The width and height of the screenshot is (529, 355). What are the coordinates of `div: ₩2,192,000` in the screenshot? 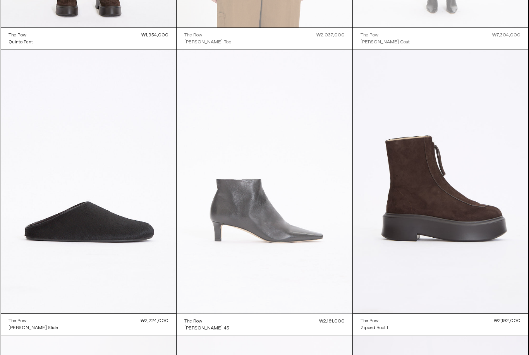 It's located at (507, 321).